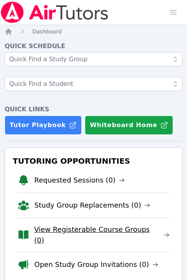  I want to click on a: Requested Sessions (0), so click(79, 180).